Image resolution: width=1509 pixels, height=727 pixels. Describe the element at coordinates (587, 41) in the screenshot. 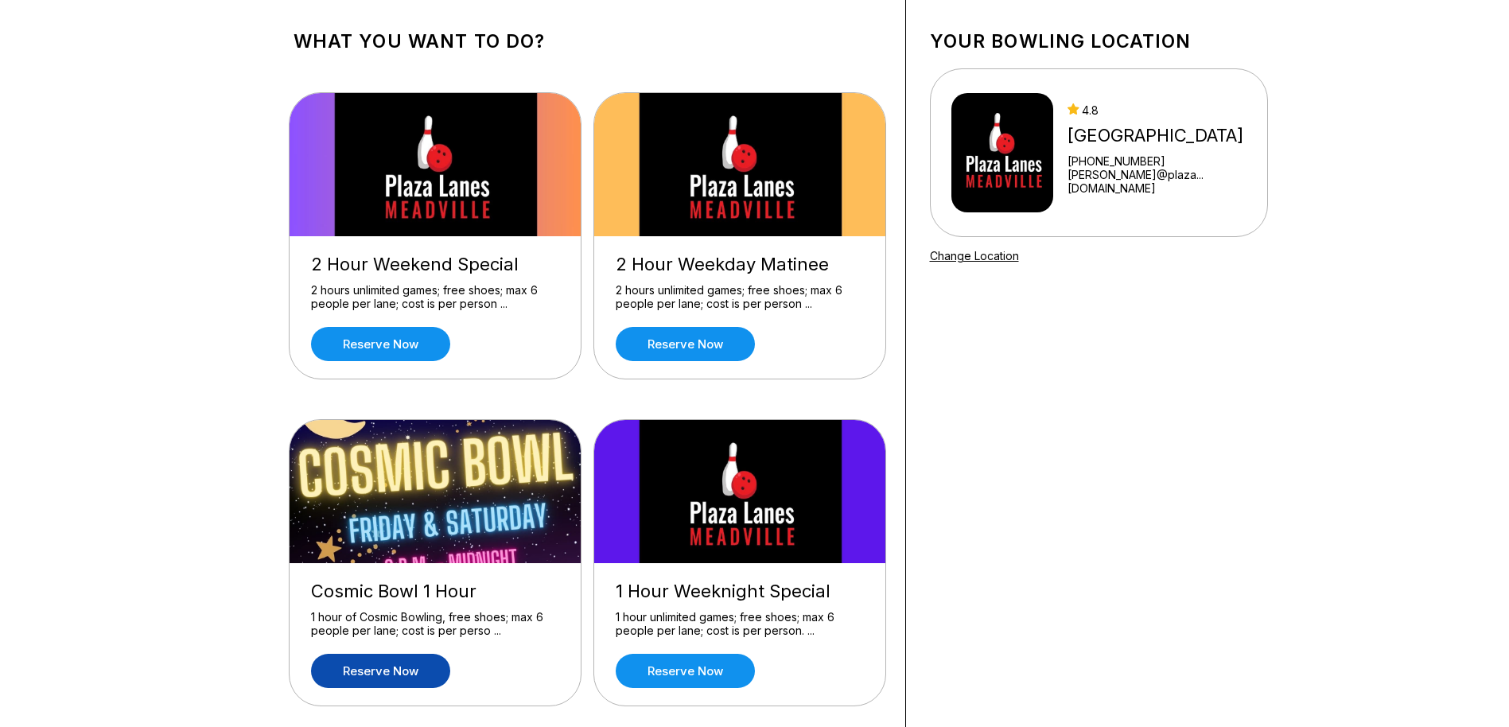

I see `h1: What you want to do?` at that location.